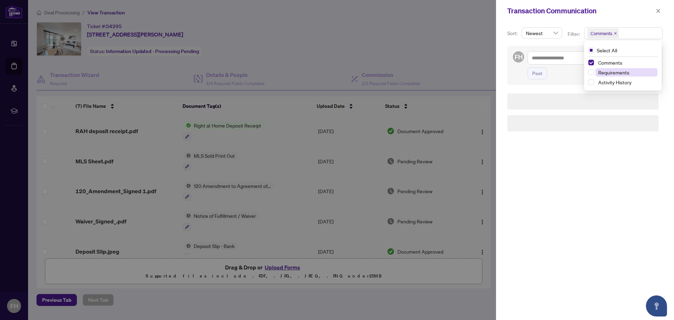 The image size is (674, 320). Describe the element at coordinates (591, 72) in the screenshot. I see `span: Select Requirements` at that location.